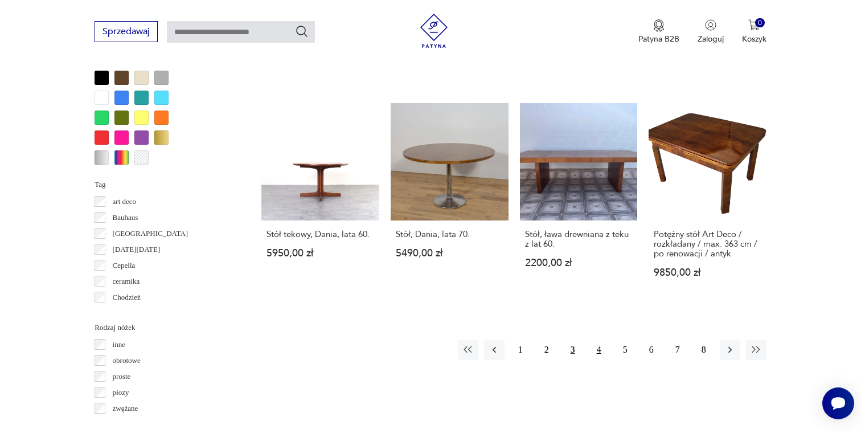  What do you see at coordinates (754, 25) in the screenshot?
I see `img: Ikona koszyka` at bounding box center [754, 25].